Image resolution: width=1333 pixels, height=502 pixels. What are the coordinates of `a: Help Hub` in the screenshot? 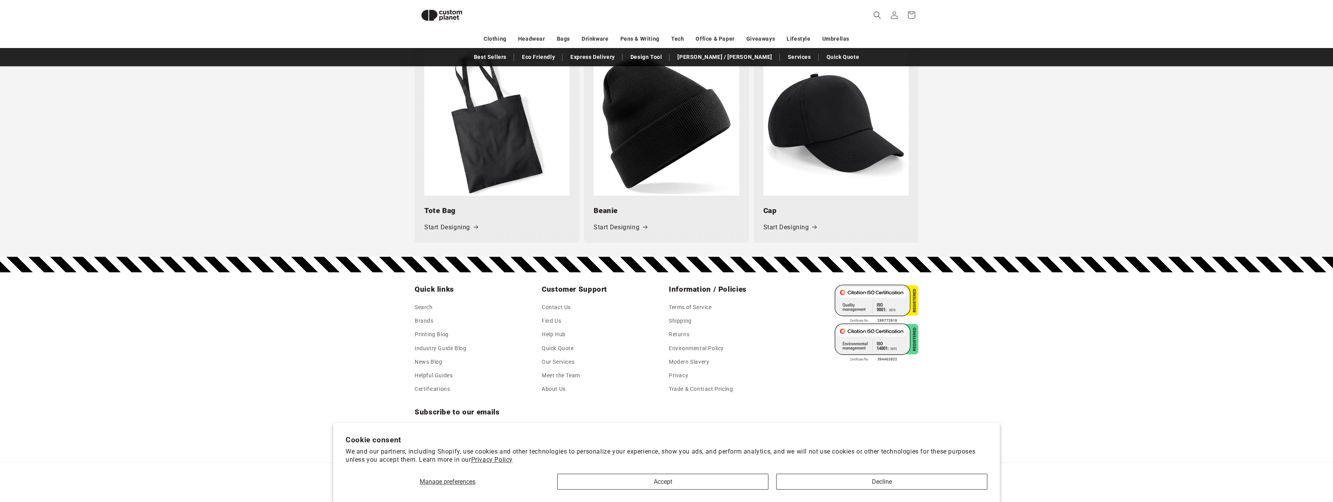 It's located at (554, 334).